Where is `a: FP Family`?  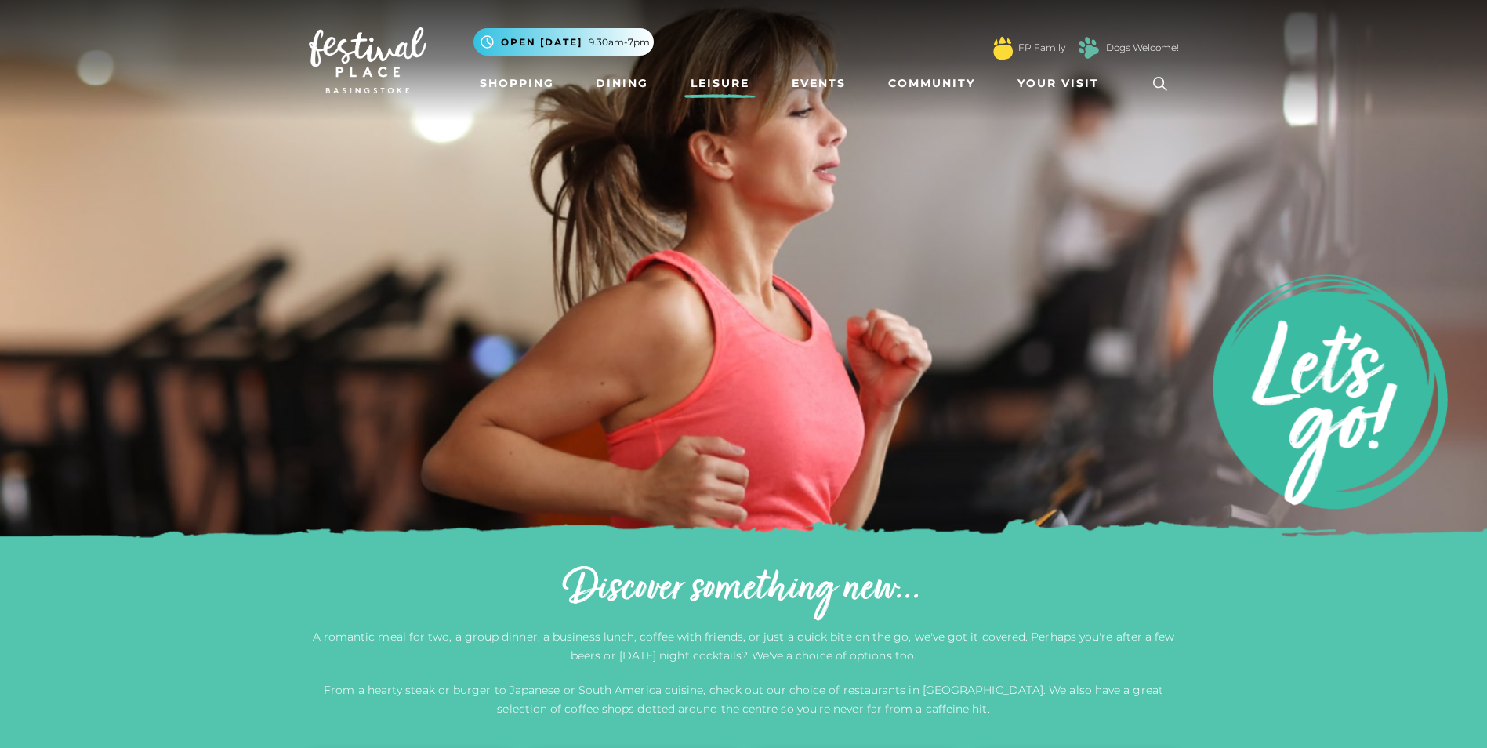
a: FP Family is located at coordinates (1042, 48).